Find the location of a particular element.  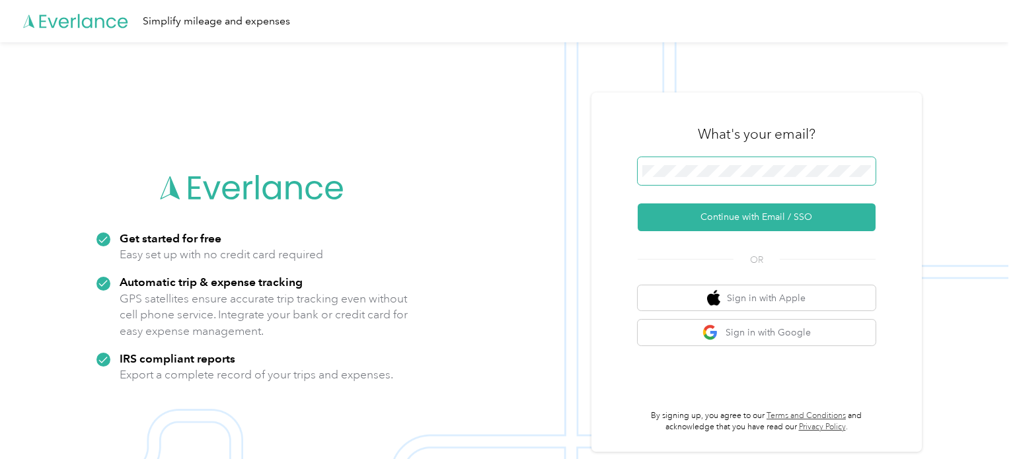

img: google logo is located at coordinates (710, 332).